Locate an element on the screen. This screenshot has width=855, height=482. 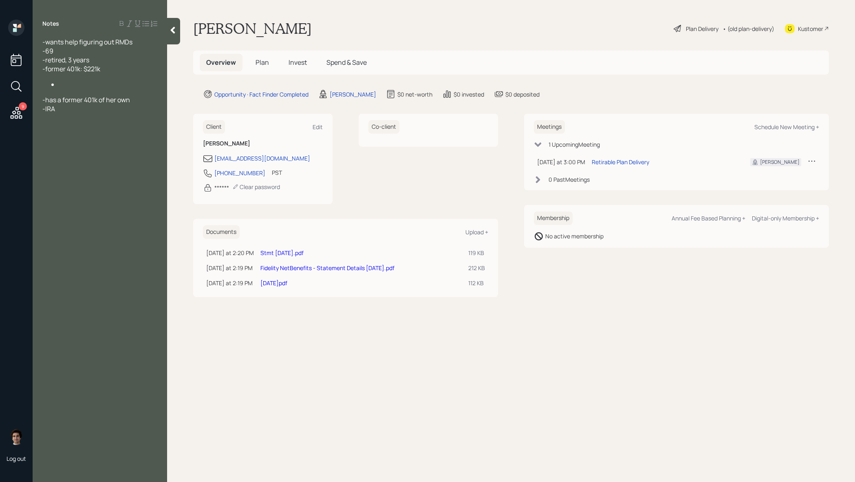
span: Spend & Save is located at coordinates (346, 62).